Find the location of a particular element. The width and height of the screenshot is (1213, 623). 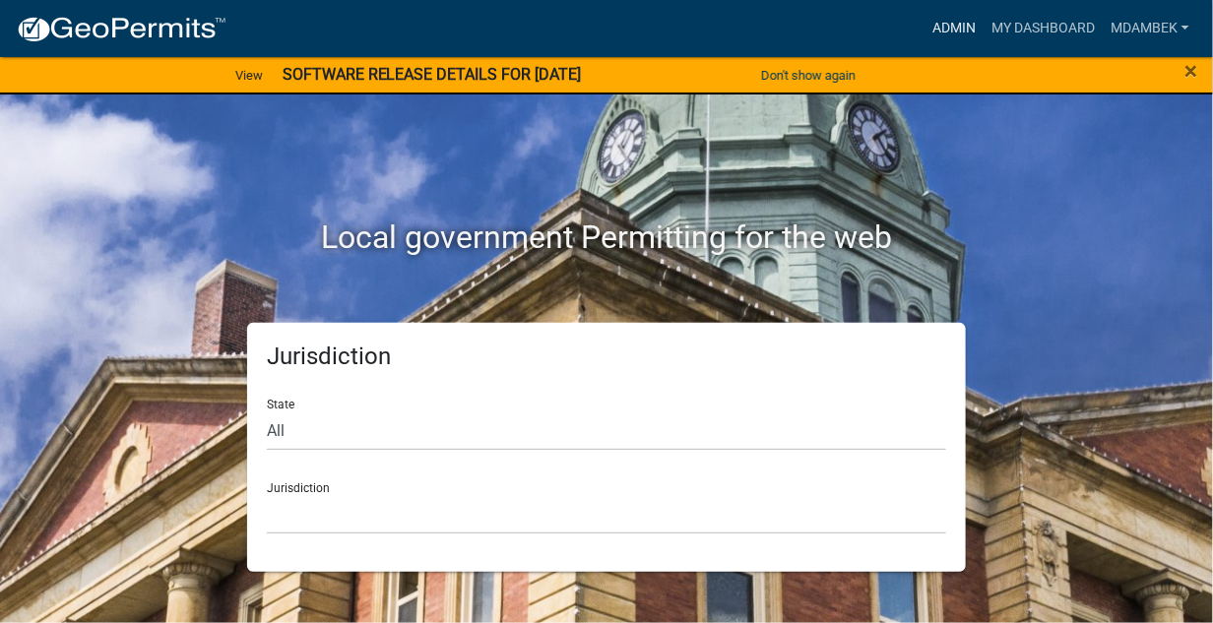

h2: Local government Permitting for the web is located at coordinates (607, 237).